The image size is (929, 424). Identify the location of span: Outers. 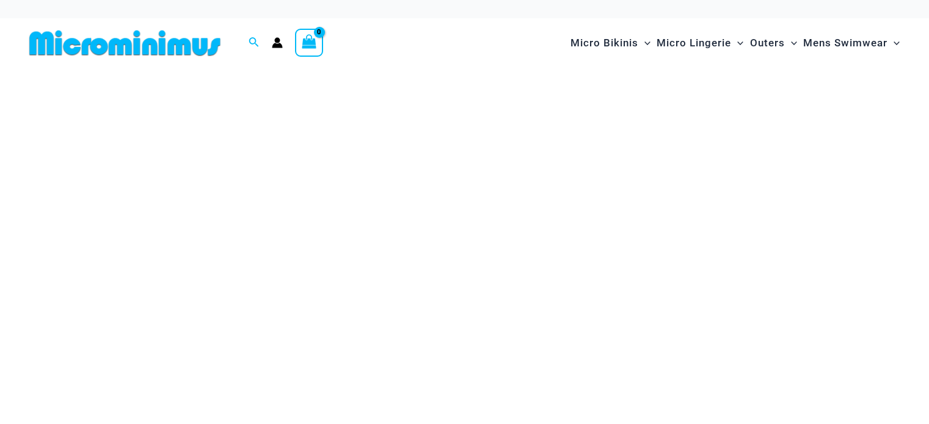
(767, 43).